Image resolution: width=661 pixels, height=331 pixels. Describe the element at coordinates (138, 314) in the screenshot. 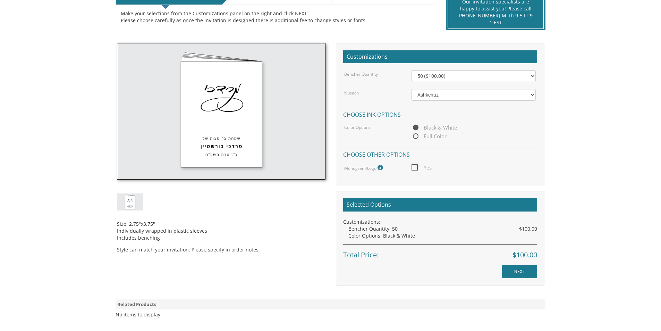

I see `div: No items to display.` at that location.